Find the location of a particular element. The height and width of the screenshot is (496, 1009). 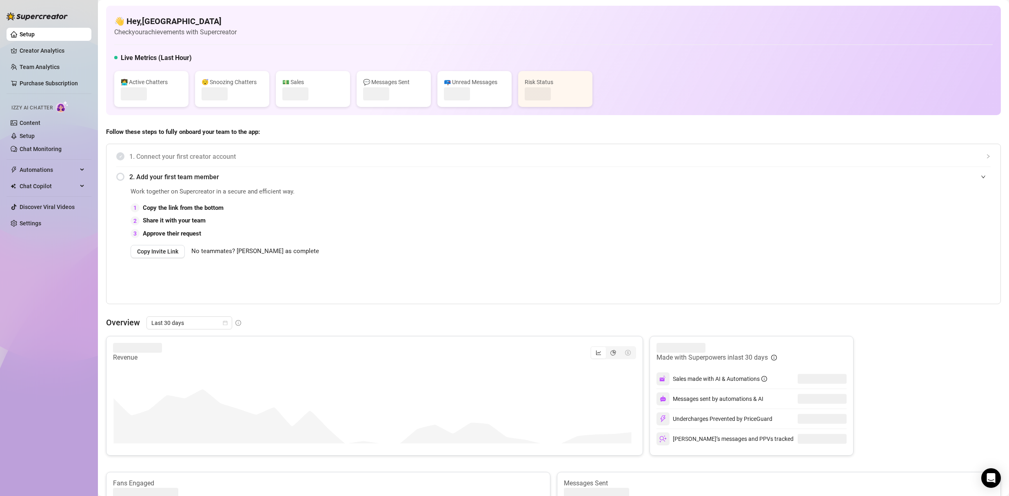

a: Team Analytics is located at coordinates (40, 67).